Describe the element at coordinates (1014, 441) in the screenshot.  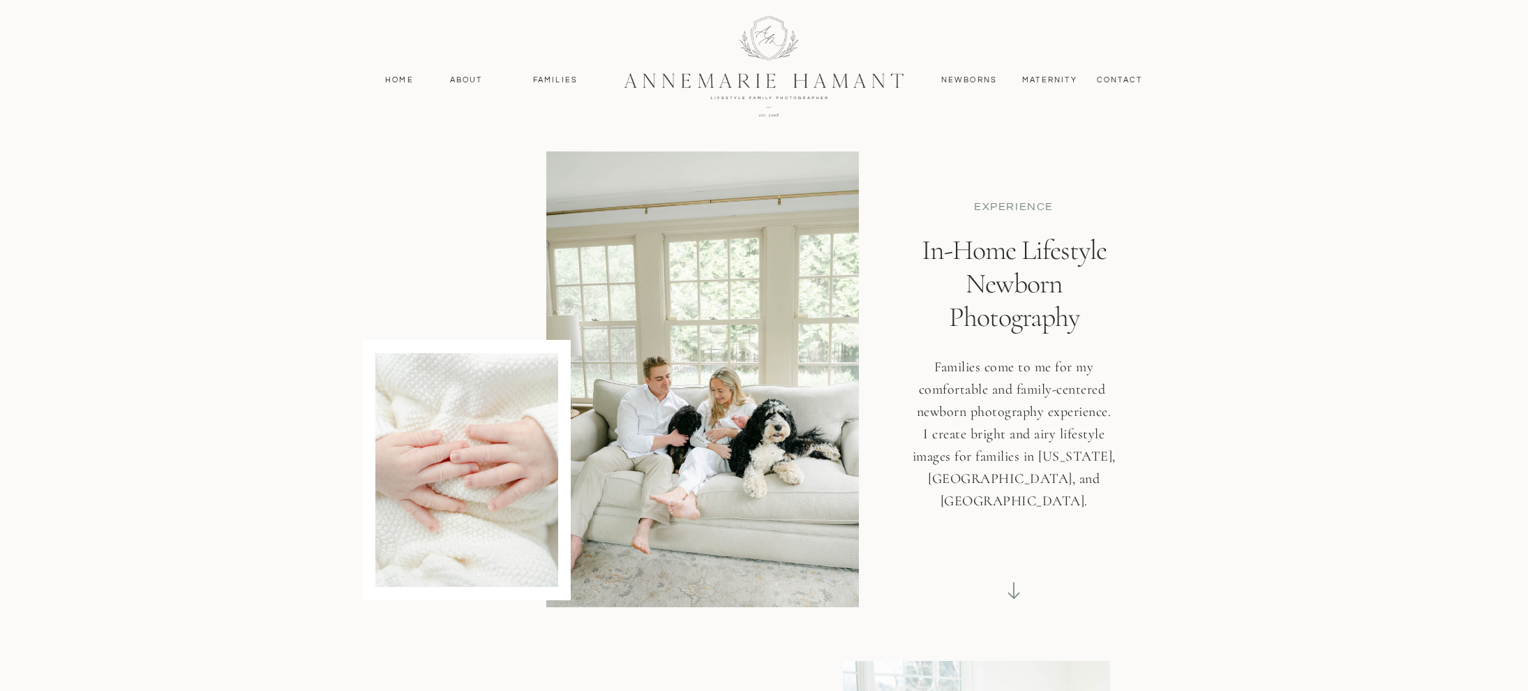
I see `h3: Families come to me for my comfortable and family-centered newborn photography experience. I crea...` at that location.